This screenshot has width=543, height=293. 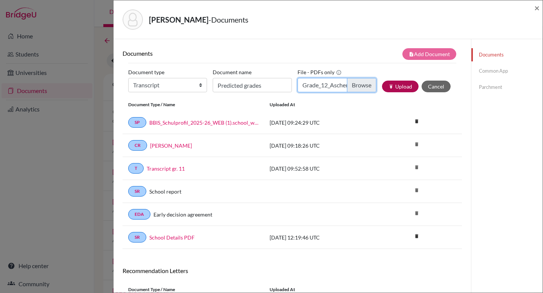 What do you see at coordinates (292, 271) in the screenshot?
I see `h6: Recommendation Letters` at bounding box center [292, 271].